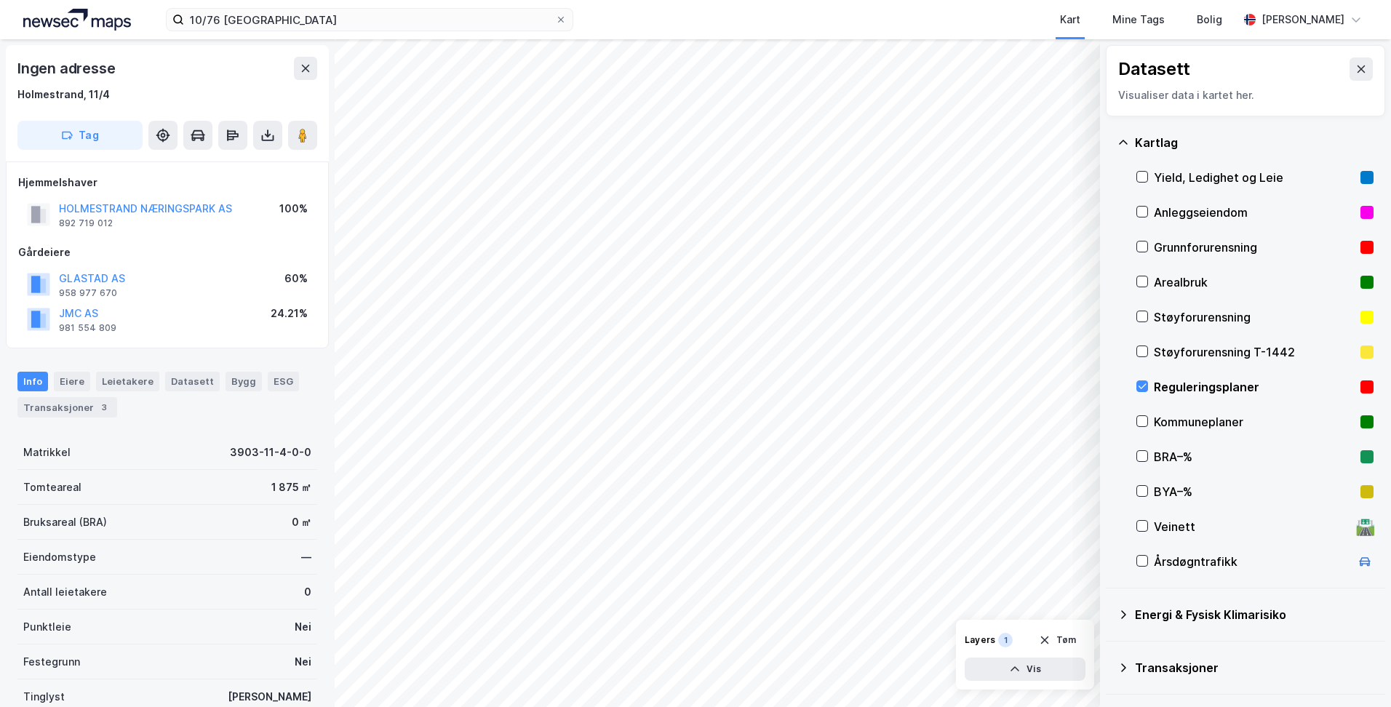 Image resolution: width=1391 pixels, height=707 pixels. Describe the element at coordinates (167, 183) in the screenshot. I see `div: Hjemmelshaver` at that location.